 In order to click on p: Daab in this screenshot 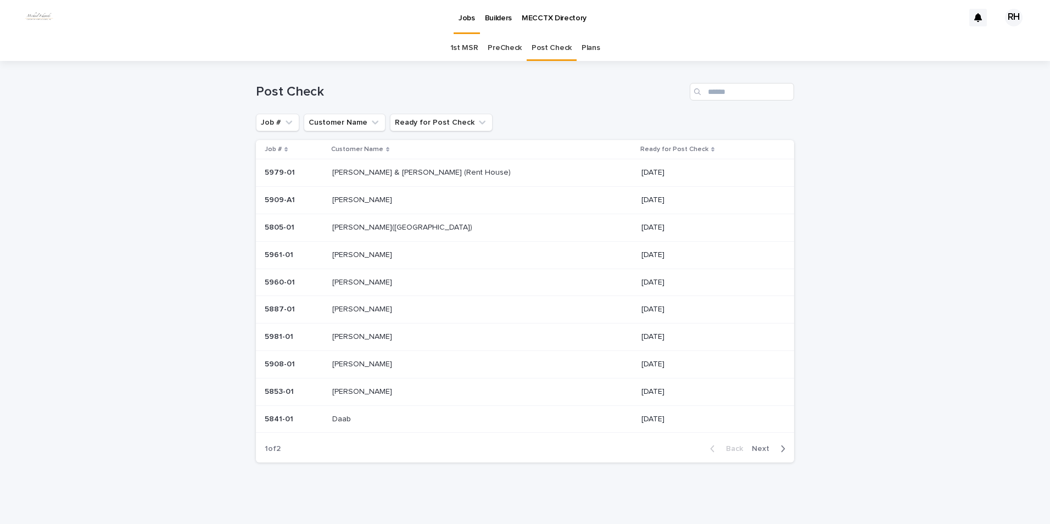, I will do `click(343, 418)`.